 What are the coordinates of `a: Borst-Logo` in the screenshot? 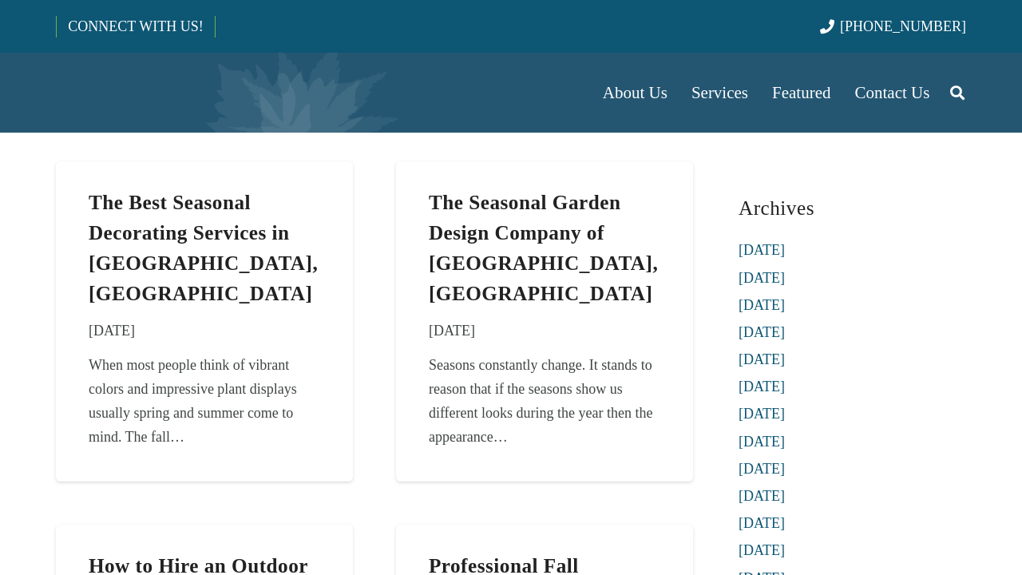 It's located at (189, 93).